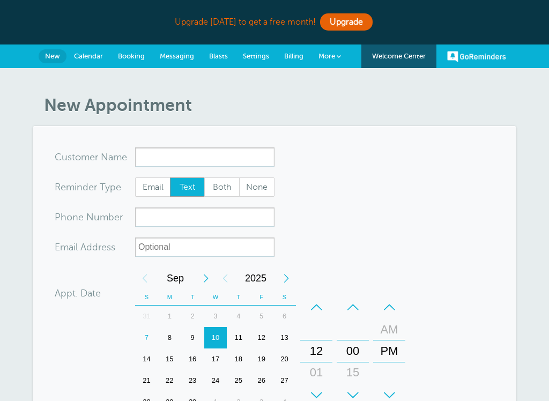 The width and height of the screenshot is (549, 401). What do you see at coordinates (64, 247) in the screenshot?
I see `span: Ema` at bounding box center [64, 247].